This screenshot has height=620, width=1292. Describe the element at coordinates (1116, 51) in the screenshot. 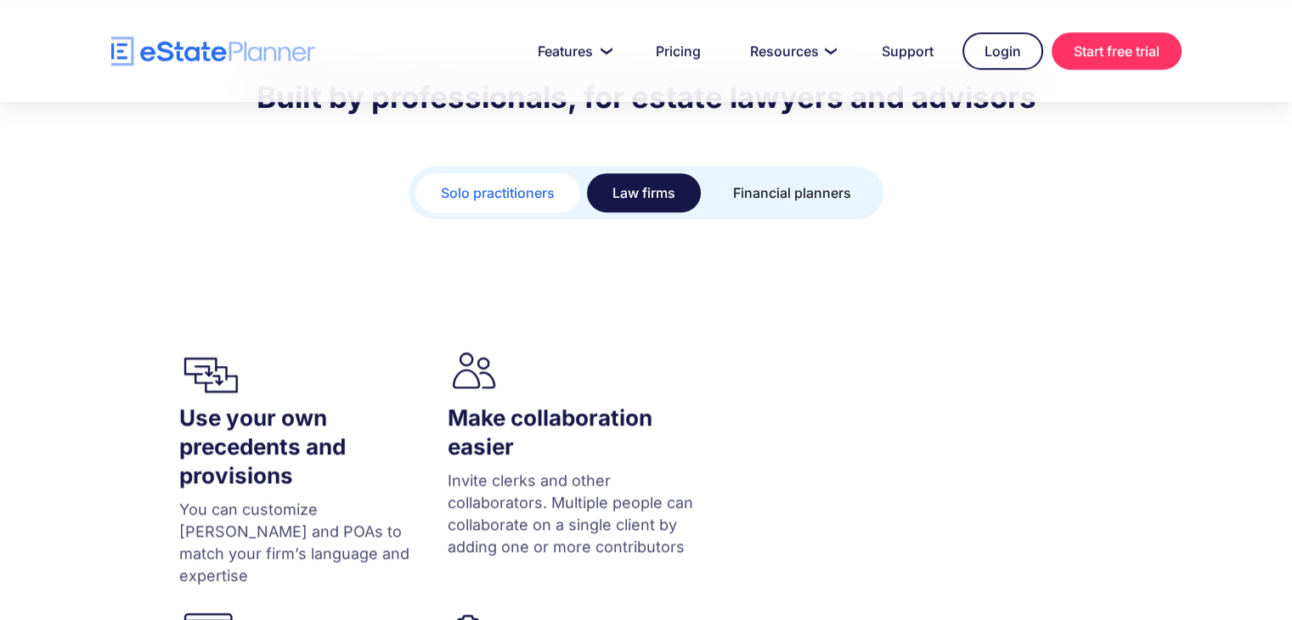

I see `a: Start free trial` at that location.